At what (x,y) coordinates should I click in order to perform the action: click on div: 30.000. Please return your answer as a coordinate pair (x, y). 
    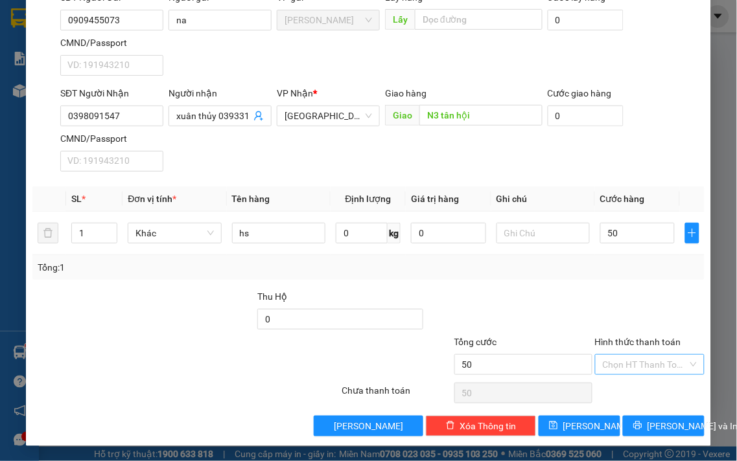
    Looking at the image, I should click on (189, 91).